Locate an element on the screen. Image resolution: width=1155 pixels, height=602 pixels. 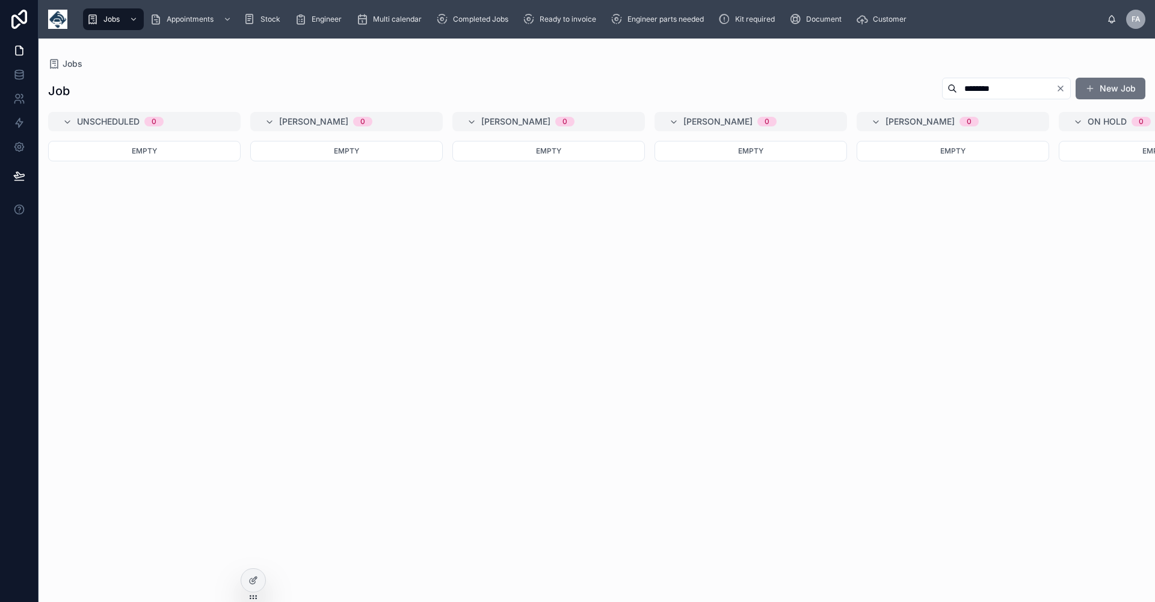
span: On Hold is located at coordinates (1107, 122).